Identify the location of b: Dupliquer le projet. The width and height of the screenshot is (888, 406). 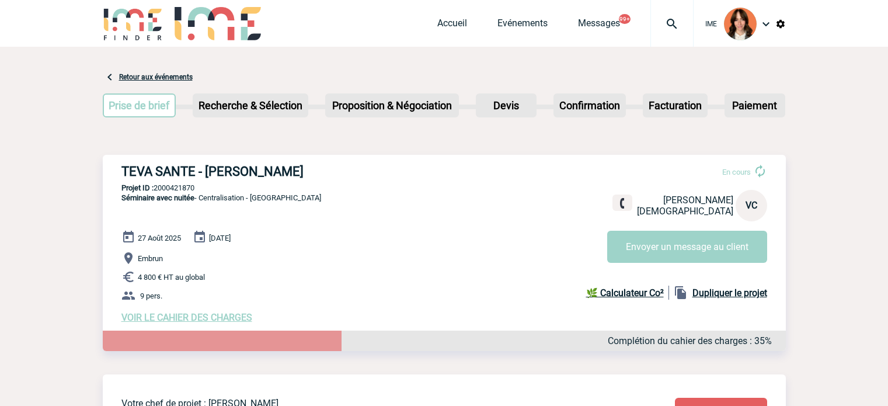
(729, 292).